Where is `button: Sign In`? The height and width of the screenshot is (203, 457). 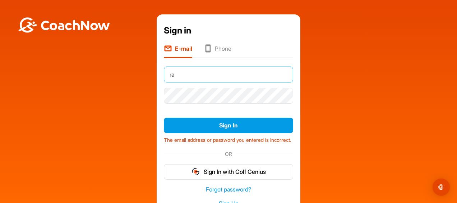 button: Sign In is located at coordinates (228, 125).